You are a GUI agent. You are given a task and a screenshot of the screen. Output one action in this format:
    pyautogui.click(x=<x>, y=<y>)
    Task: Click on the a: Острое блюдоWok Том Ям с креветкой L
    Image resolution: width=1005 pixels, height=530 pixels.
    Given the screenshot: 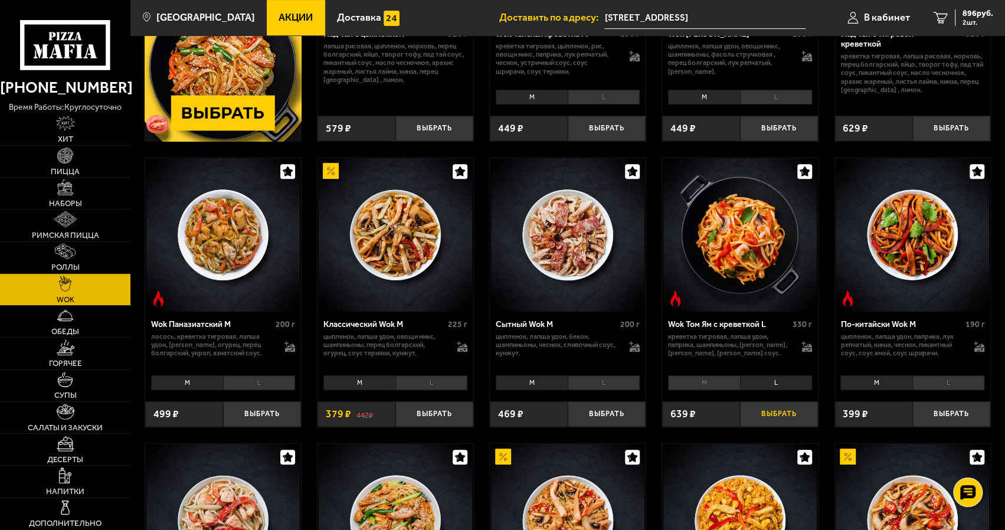 What is the action you would take?
    pyautogui.click(x=739, y=235)
    